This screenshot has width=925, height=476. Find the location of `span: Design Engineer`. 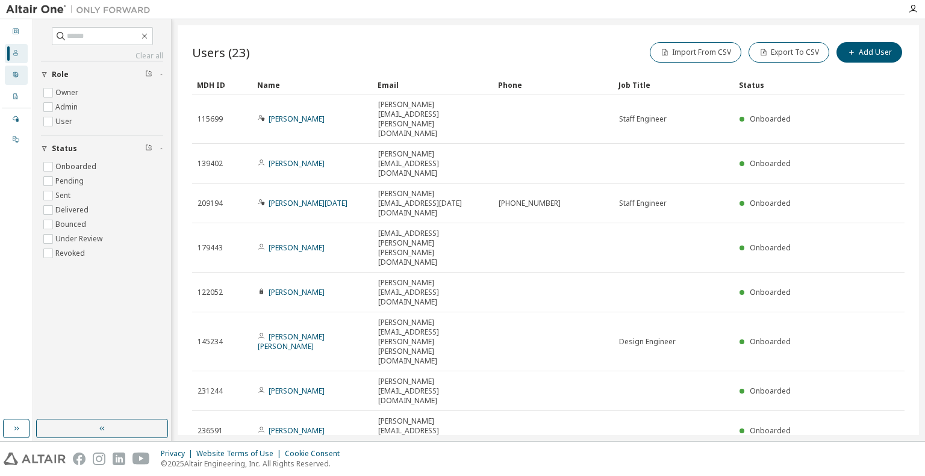

span: Design Engineer is located at coordinates (647, 342).